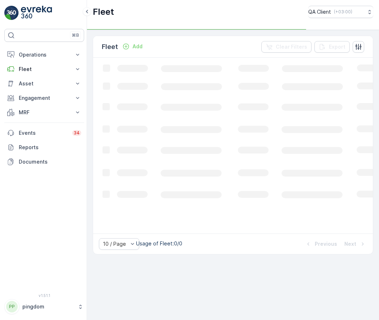 This screenshot has height=320, width=379. I want to click on div: PP, so click(12, 307).